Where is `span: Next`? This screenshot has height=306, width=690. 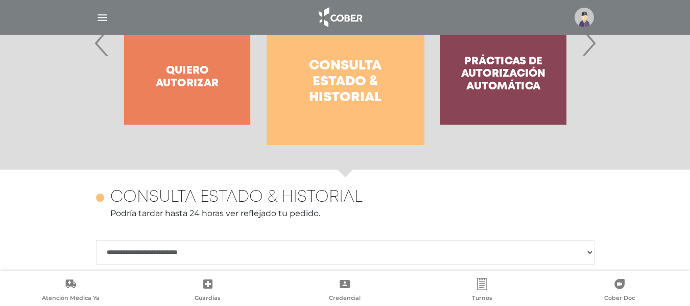 span: Next is located at coordinates (588, 43).